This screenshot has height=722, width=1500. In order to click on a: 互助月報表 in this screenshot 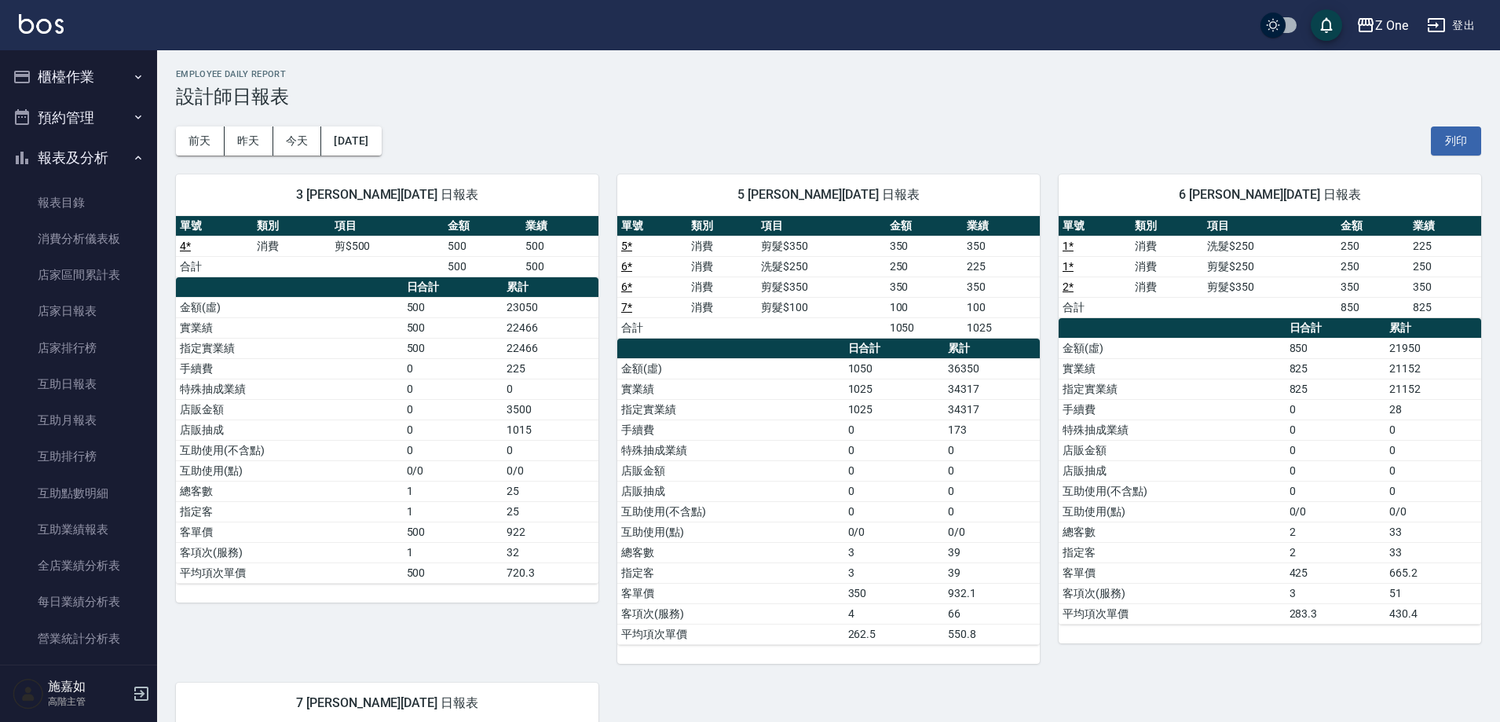, I will do `click(79, 420)`.